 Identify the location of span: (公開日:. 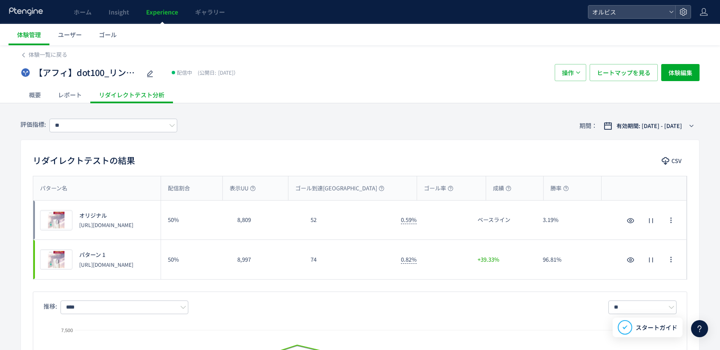
(207, 72).